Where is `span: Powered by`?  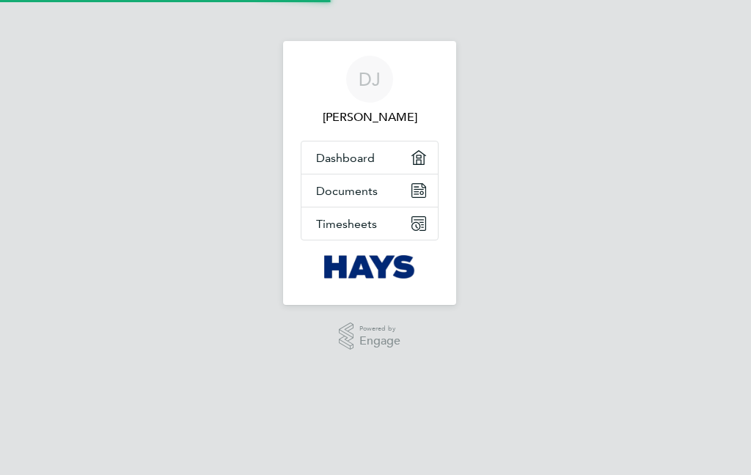 span: Powered by is located at coordinates (380, 329).